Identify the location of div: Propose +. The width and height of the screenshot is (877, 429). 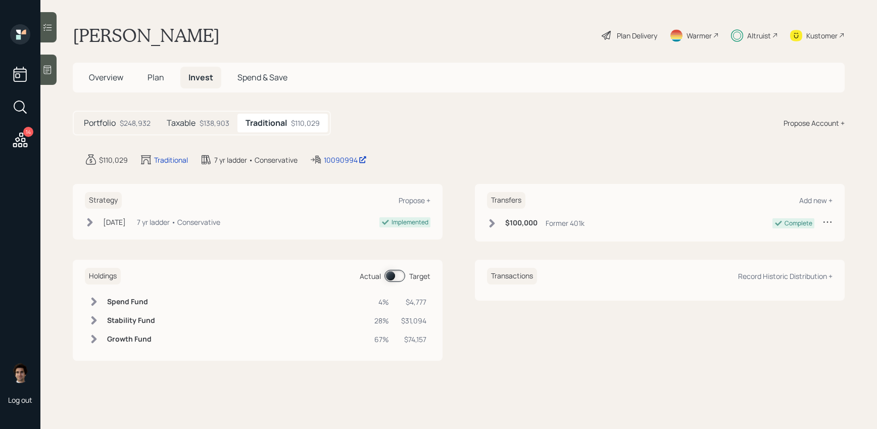
(414, 200).